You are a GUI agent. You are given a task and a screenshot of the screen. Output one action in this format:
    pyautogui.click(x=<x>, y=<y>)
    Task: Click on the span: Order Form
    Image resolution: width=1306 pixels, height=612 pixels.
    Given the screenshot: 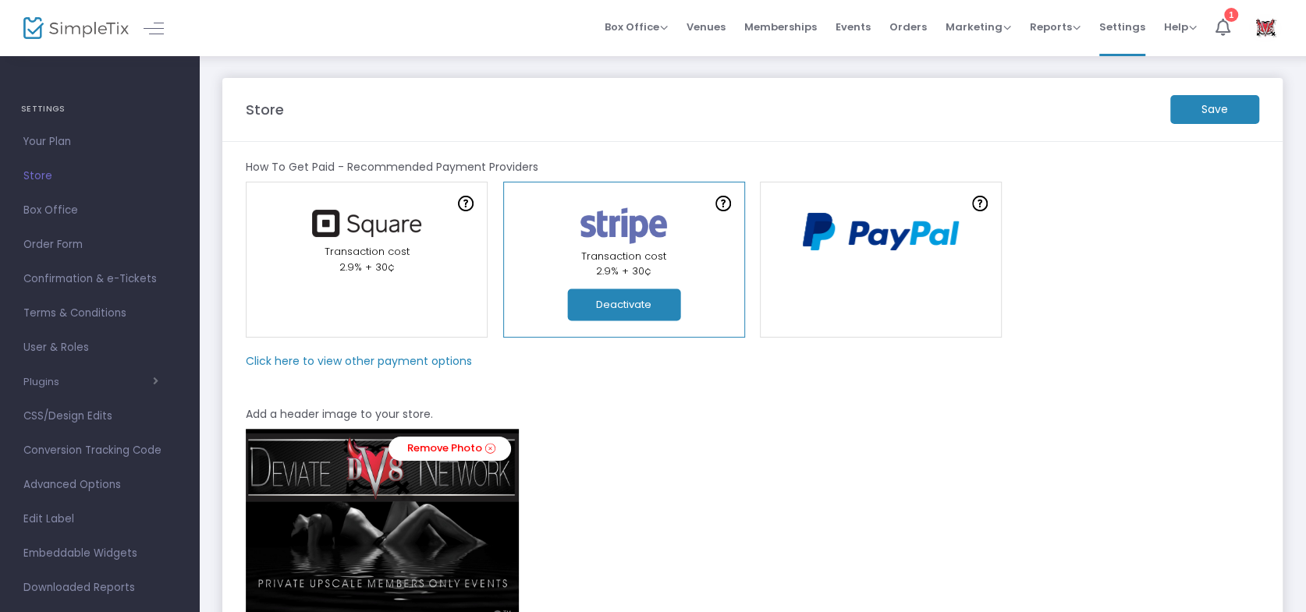 What is the action you would take?
    pyautogui.click(x=99, y=245)
    